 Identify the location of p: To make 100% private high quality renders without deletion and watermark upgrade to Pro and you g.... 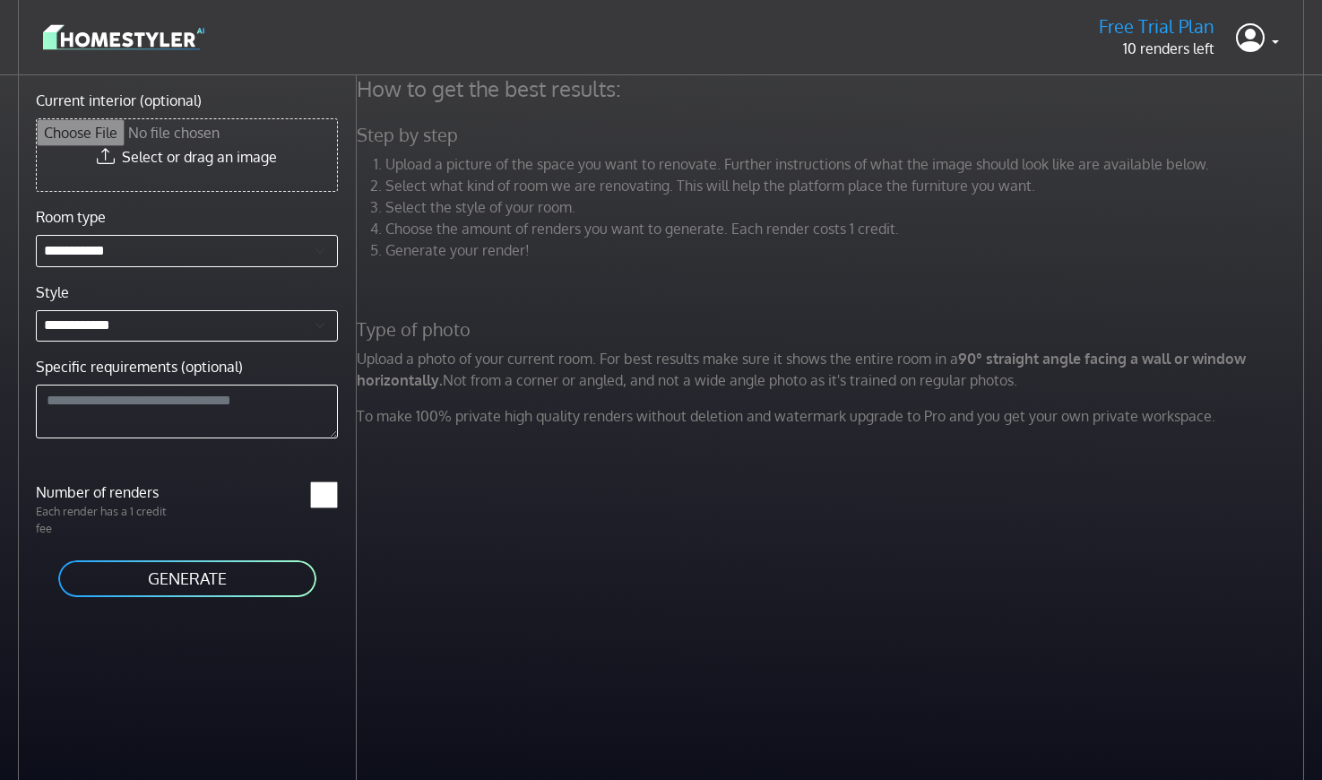
(833, 416).